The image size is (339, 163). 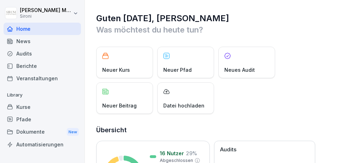 What do you see at coordinates (42, 41) in the screenshot?
I see `a: News` at bounding box center [42, 41].